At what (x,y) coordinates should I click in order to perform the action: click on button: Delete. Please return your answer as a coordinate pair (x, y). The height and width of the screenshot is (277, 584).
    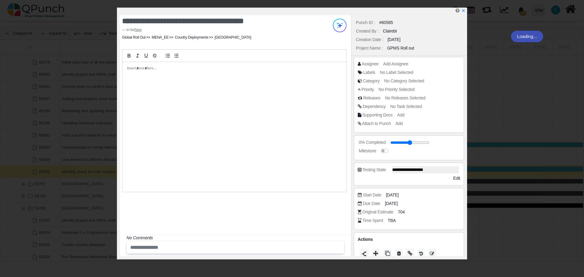
    Looking at the image, I should click on (399, 254).